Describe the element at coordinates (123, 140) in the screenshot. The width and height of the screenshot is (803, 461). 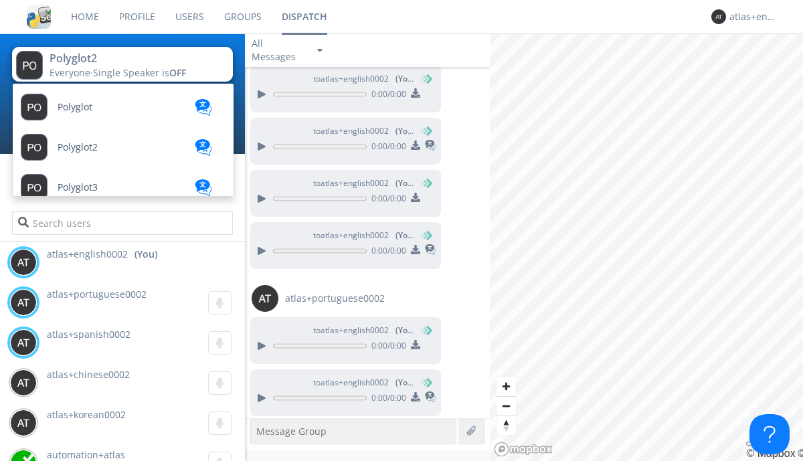
I see `ul: Polyglot2Everyone·Single Speaker isOFF` at that location.